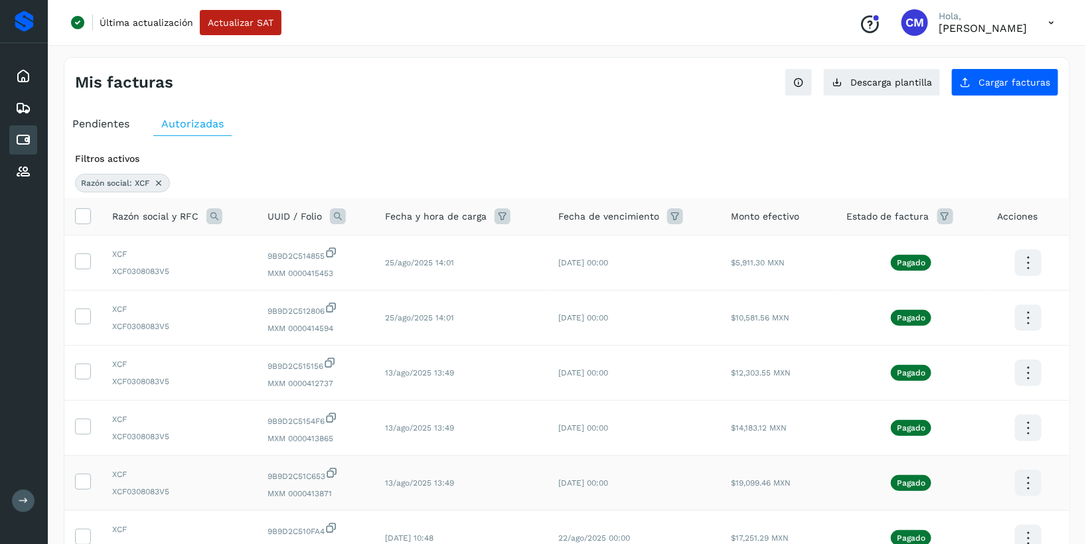  I want to click on span: $19,099.46 MXN, so click(761, 483).